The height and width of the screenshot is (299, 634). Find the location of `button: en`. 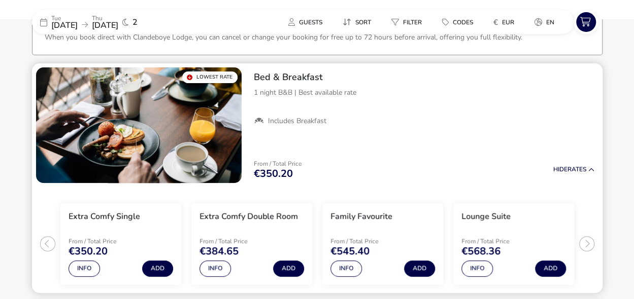

button: en is located at coordinates (544, 22).